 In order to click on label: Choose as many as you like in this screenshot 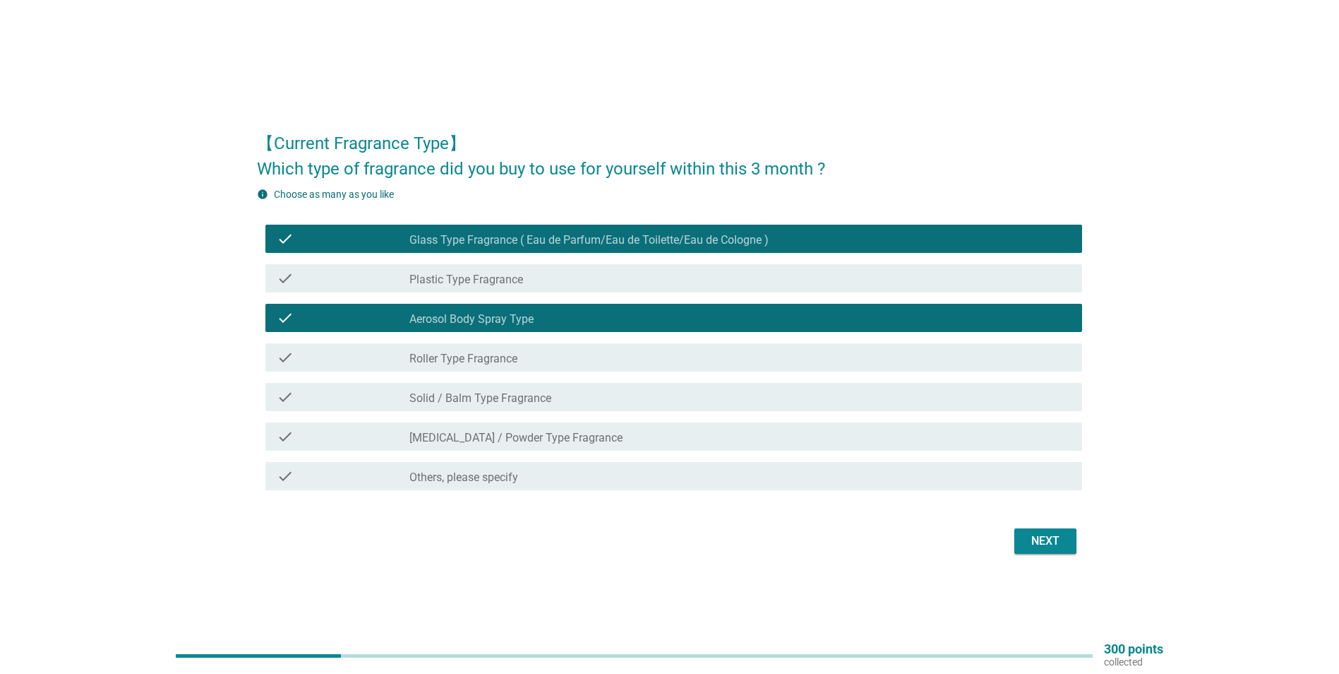, I will do `click(334, 194)`.